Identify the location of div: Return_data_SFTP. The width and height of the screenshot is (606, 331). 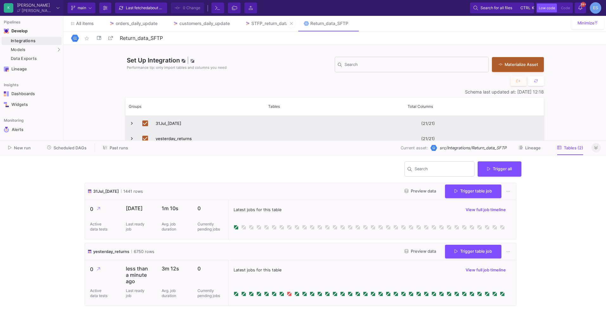
(329, 23).